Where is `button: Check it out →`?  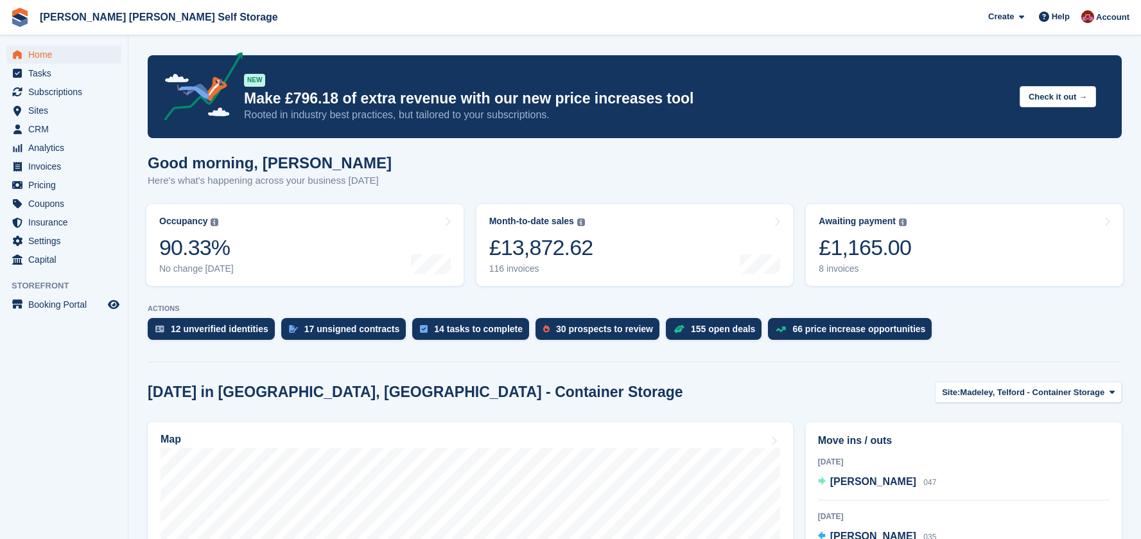
button: Check it out → is located at coordinates (1057, 96).